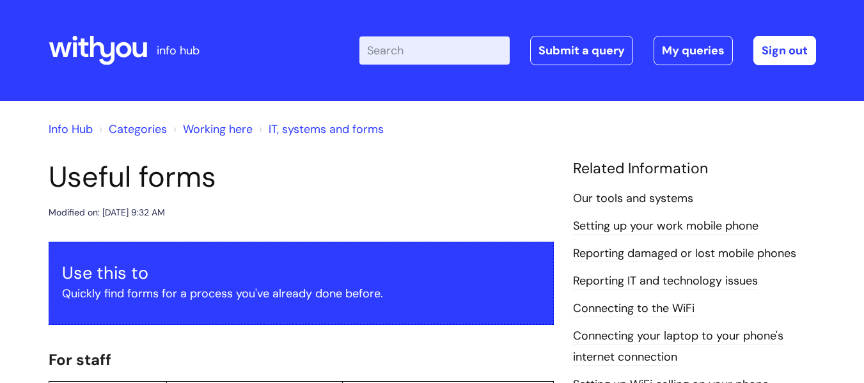 Image resolution: width=864 pixels, height=383 pixels. I want to click on a: Our tools and systems, so click(633, 199).